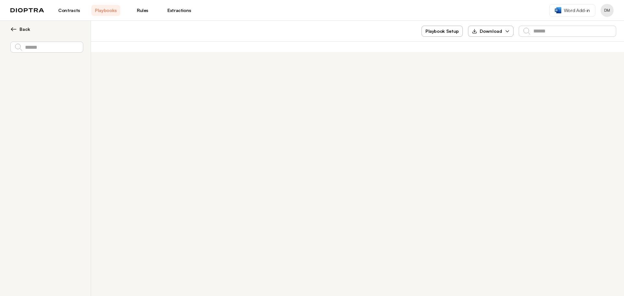  What do you see at coordinates (25, 29) in the screenshot?
I see `span: Back` at bounding box center [25, 29].